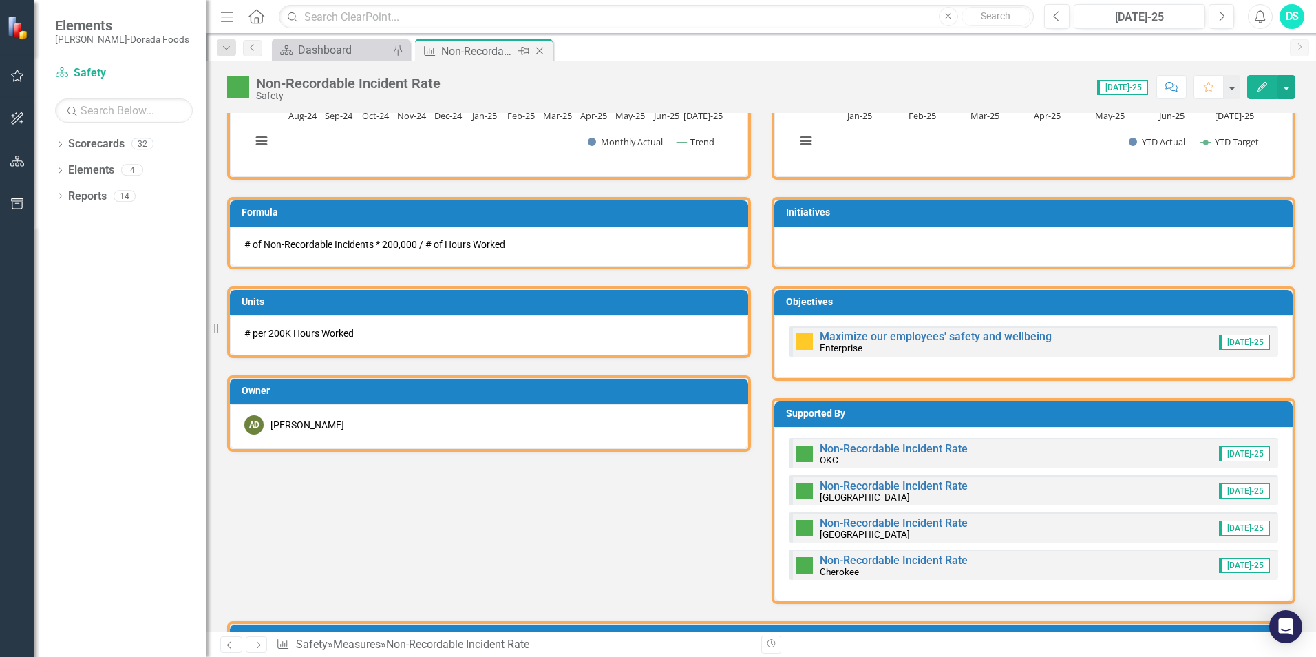 The height and width of the screenshot is (657, 1316). I want to click on button: Show YTD Target, so click(1230, 142).